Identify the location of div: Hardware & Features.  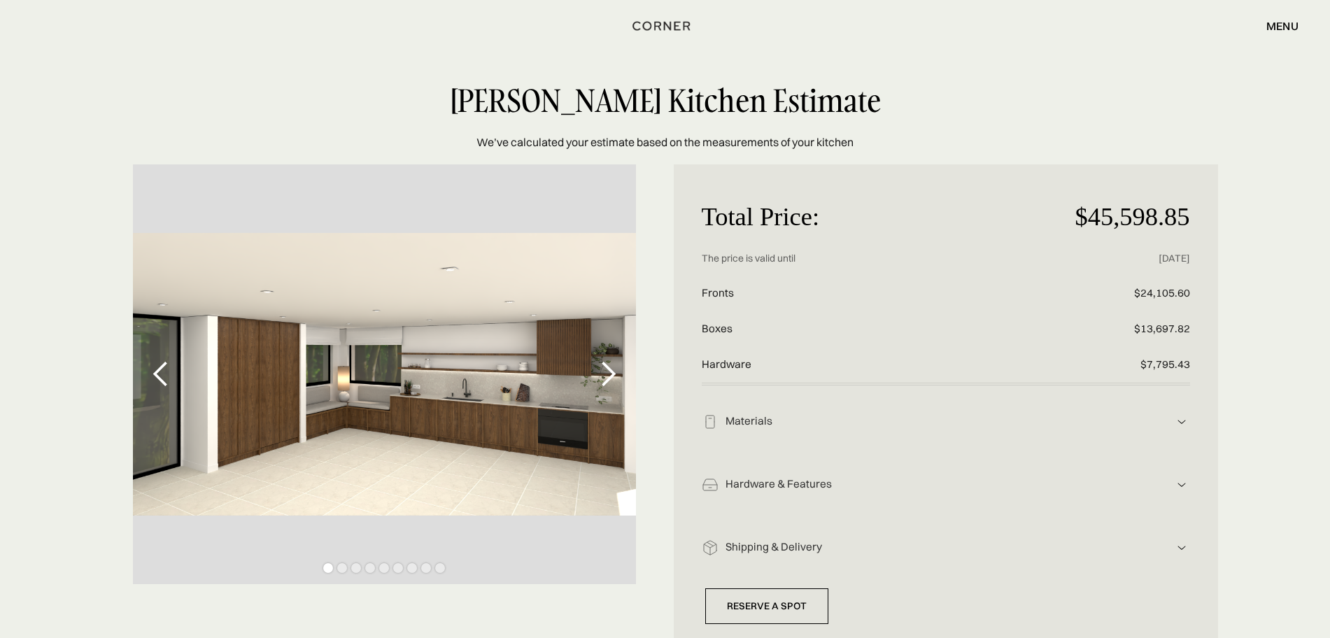
(946, 484).